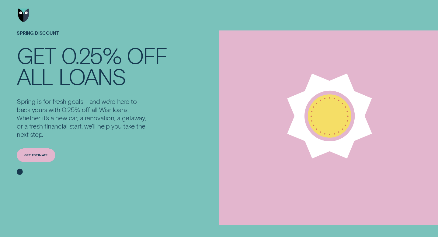 This screenshot has height=237, width=438. I want to click on div: Get estimate, so click(36, 155).